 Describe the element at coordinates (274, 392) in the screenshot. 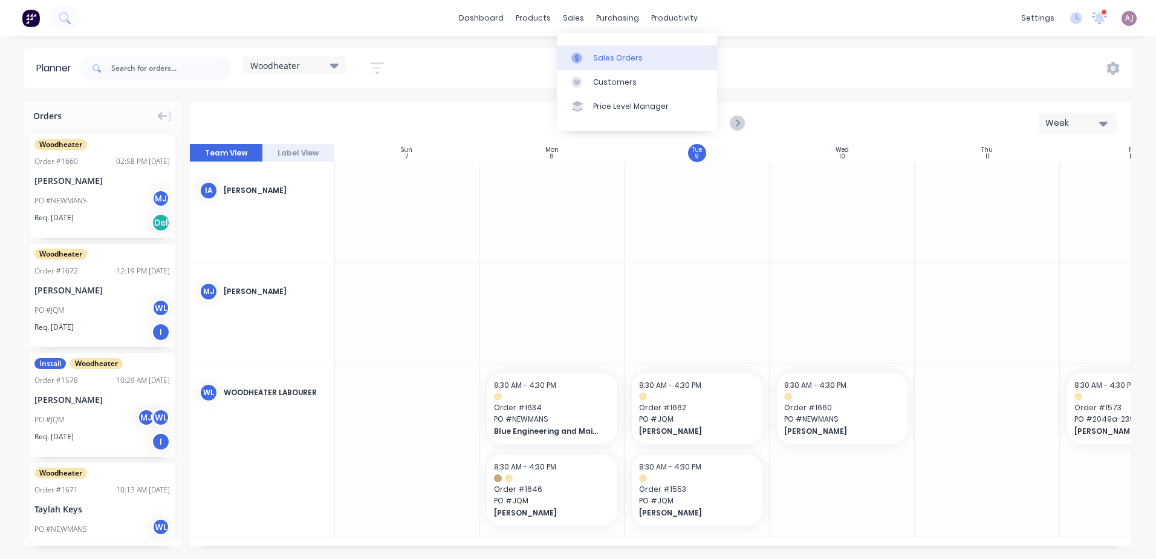

I see `div: Woodheater Labourer` at that location.